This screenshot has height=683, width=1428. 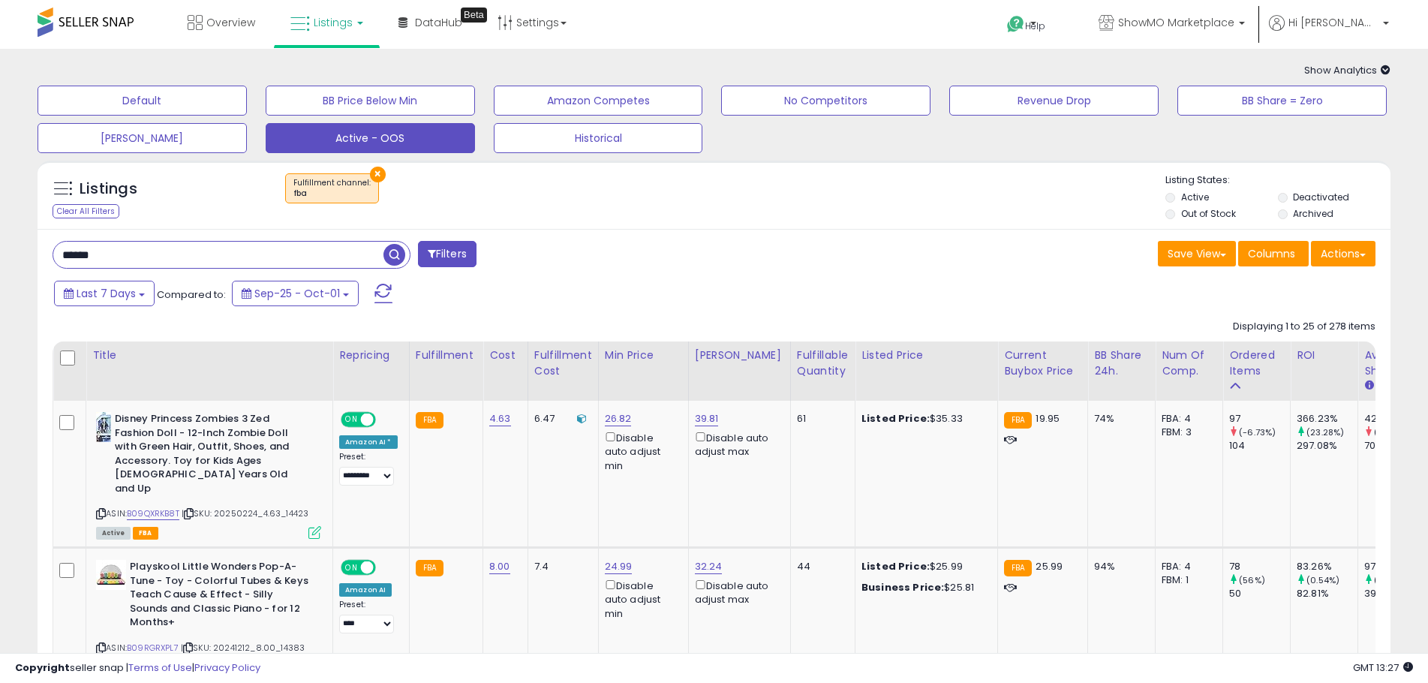 What do you see at coordinates (822, 363) in the screenshot?
I see `div: Fulfillable Quantity` at bounding box center [822, 363].